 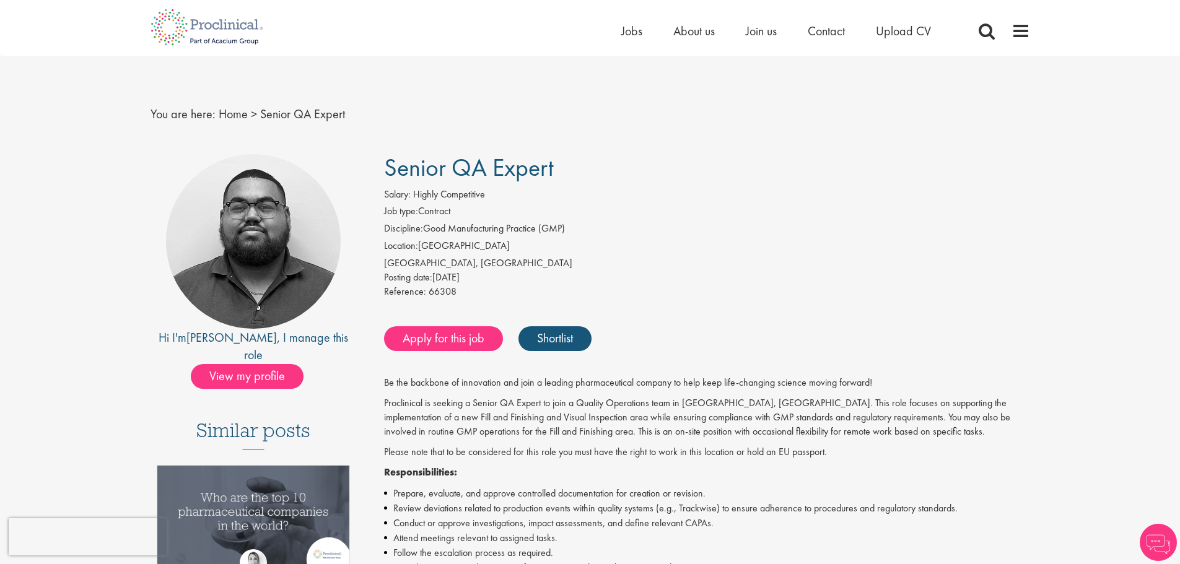 What do you see at coordinates (405, 292) in the screenshot?
I see `label: Reference:` at bounding box center [405, 292].